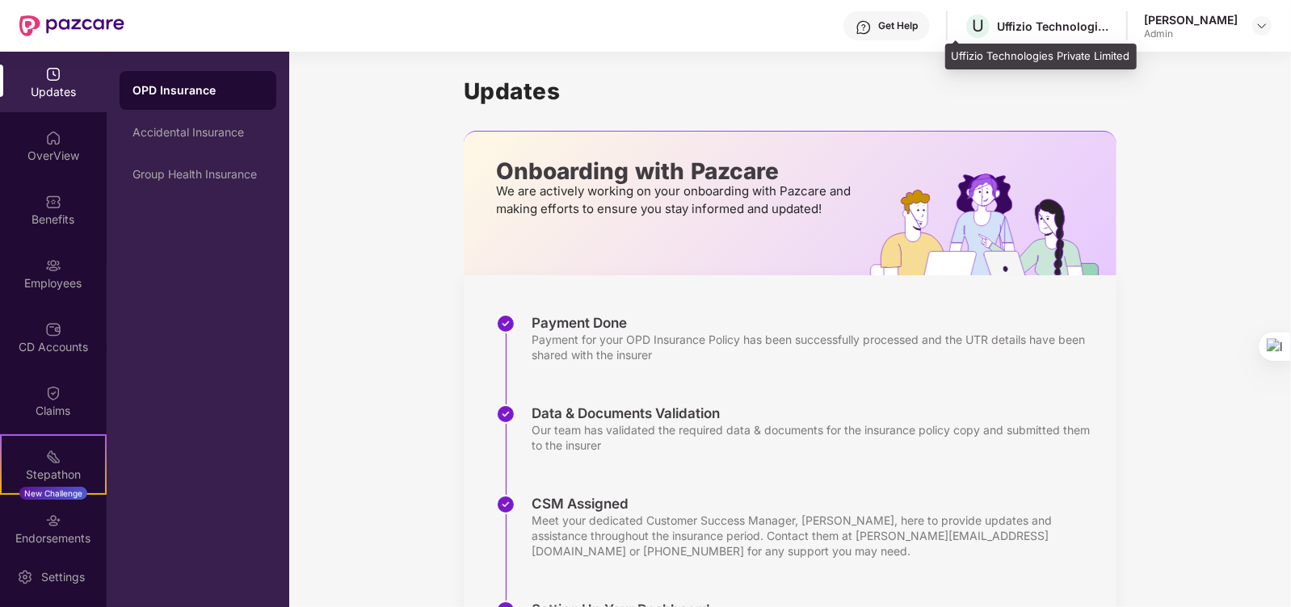 The width and height of the screenshot is (1291, 607). What do you see at coordinates (198, 90) in the screenshot?
I see `div: OPD Insurance` at bounding box center [198, 90].